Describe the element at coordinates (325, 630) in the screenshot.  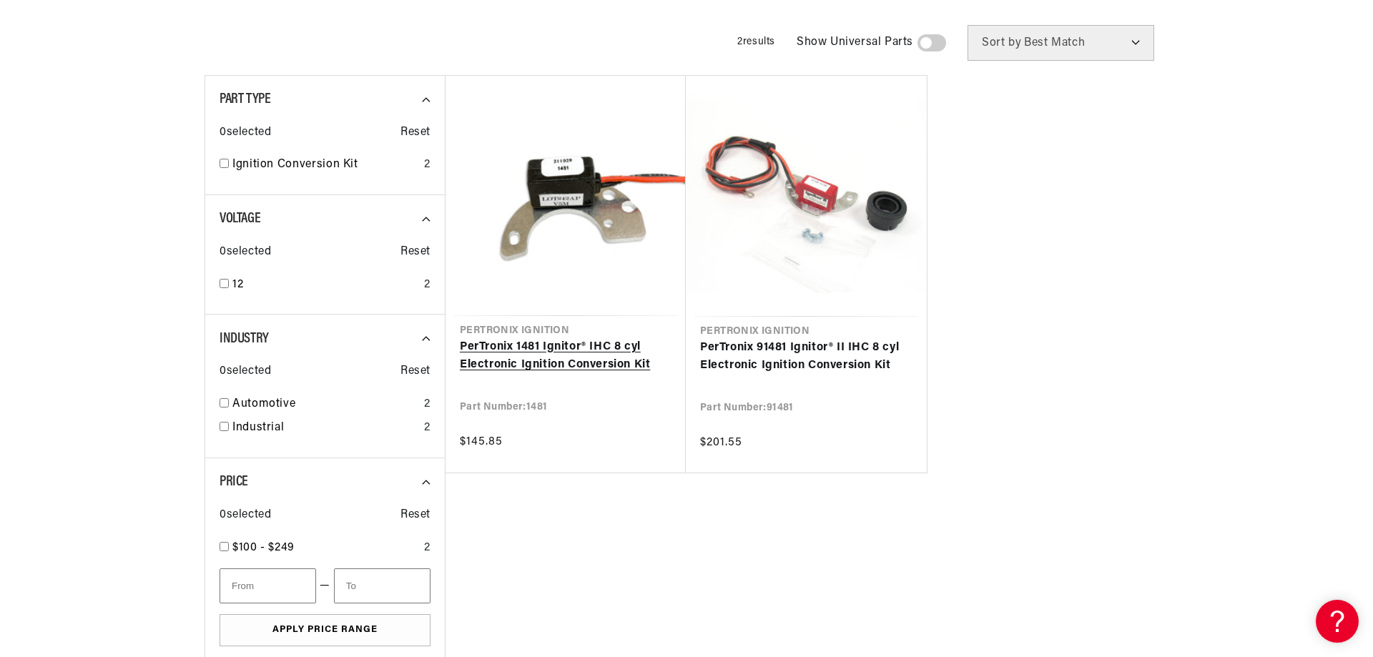
I see `button: Apply Price Range` at that location.